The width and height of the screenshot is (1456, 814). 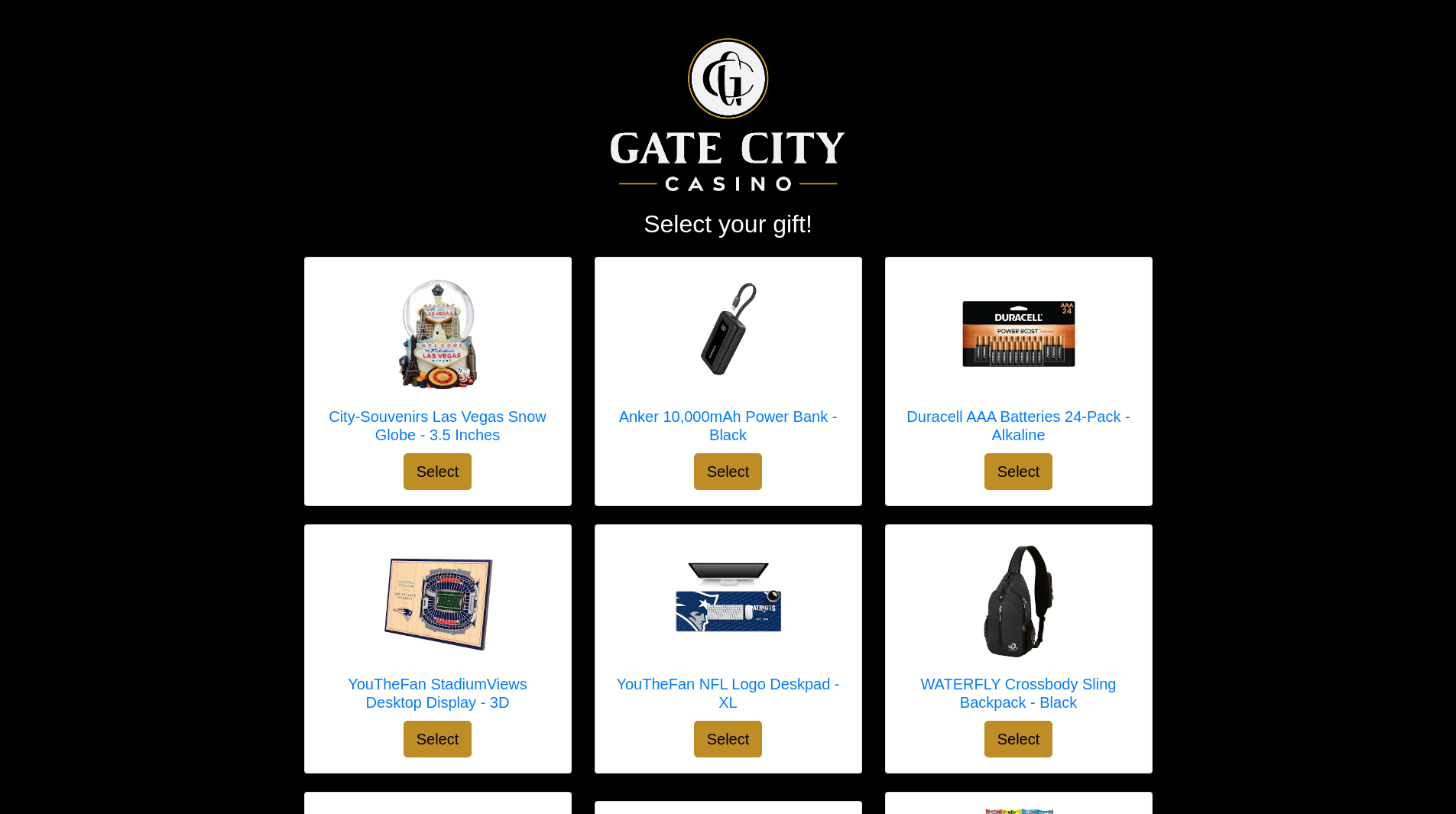 What do you see at coordinates (438, 630) in the screenshot?
I see `a: YouTheFan StadiumViews Desktop Display - 3D YouTheFan StadiumViews Desktop Display - 3D` at bounding box center [438, 630].